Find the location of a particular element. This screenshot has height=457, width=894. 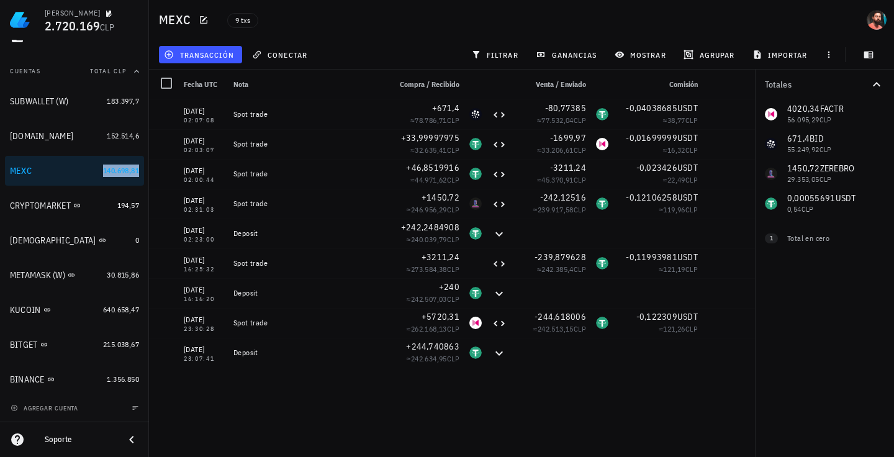

button: Totales is located at coordinates (825, 84).